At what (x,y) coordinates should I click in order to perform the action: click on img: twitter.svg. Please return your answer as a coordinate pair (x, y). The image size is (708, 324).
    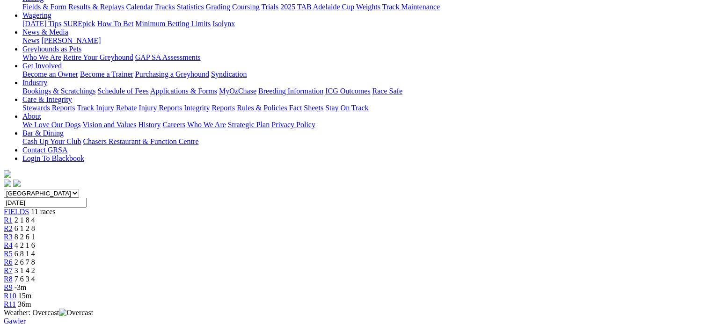
    Looking at the image, I should click on (17, 183).